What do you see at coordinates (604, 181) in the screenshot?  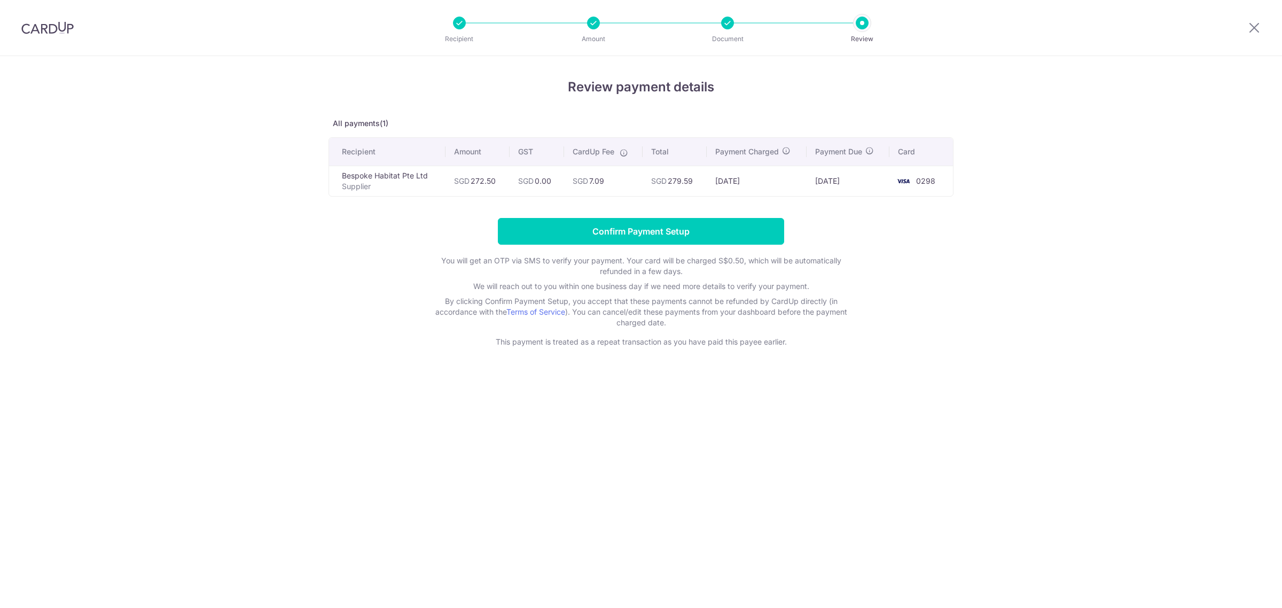 I see `td: 7.09` at bounding box center [604, 181].